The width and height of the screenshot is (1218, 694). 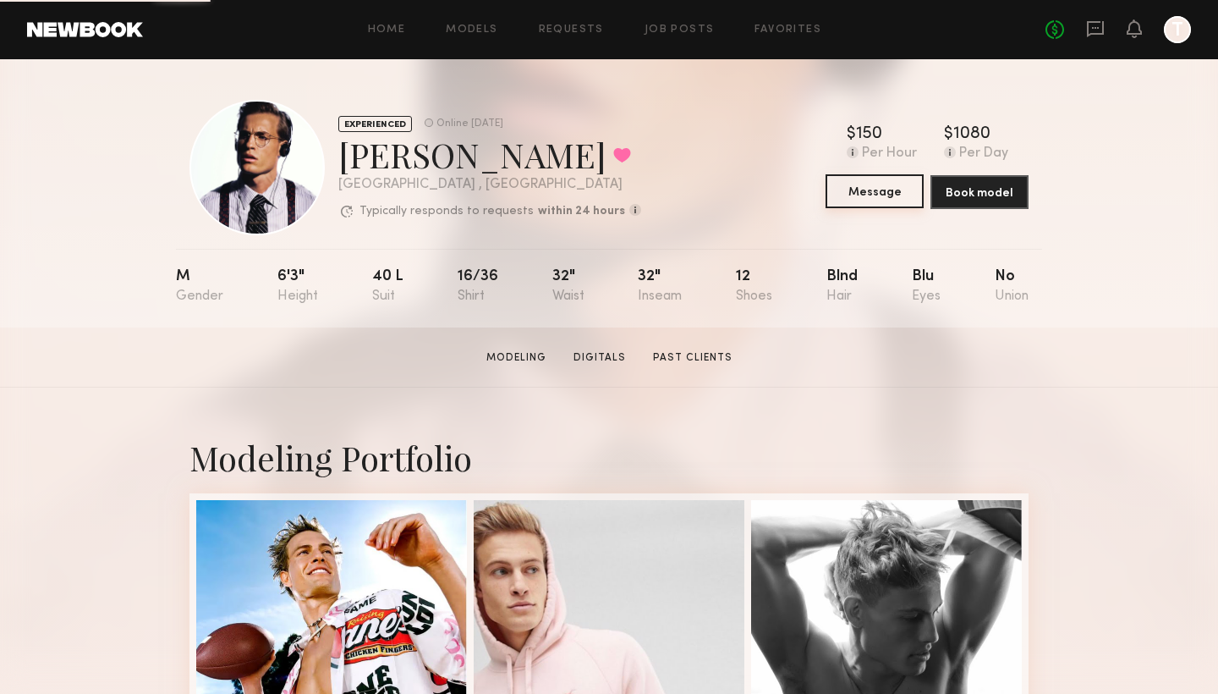 I want to click on div: 16/36, so click(x=478, y=286).